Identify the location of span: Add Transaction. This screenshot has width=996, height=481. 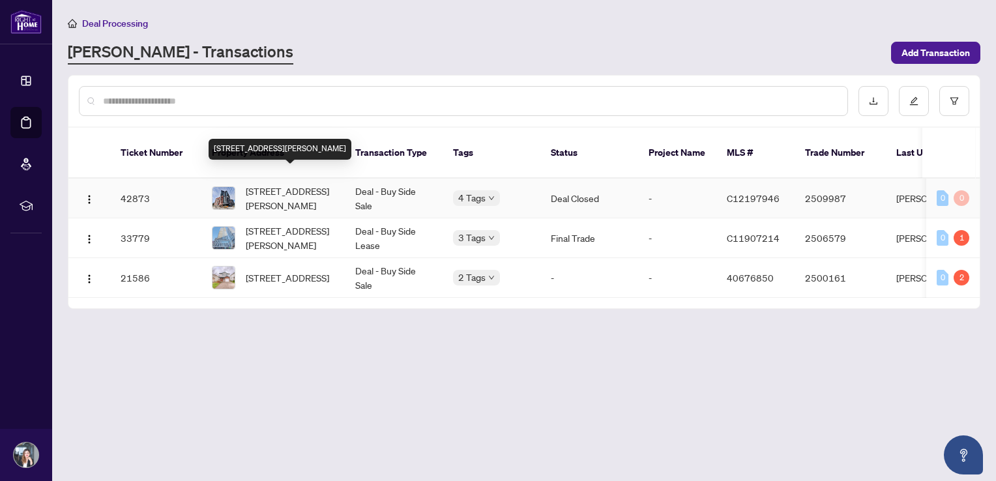
(935, 53).